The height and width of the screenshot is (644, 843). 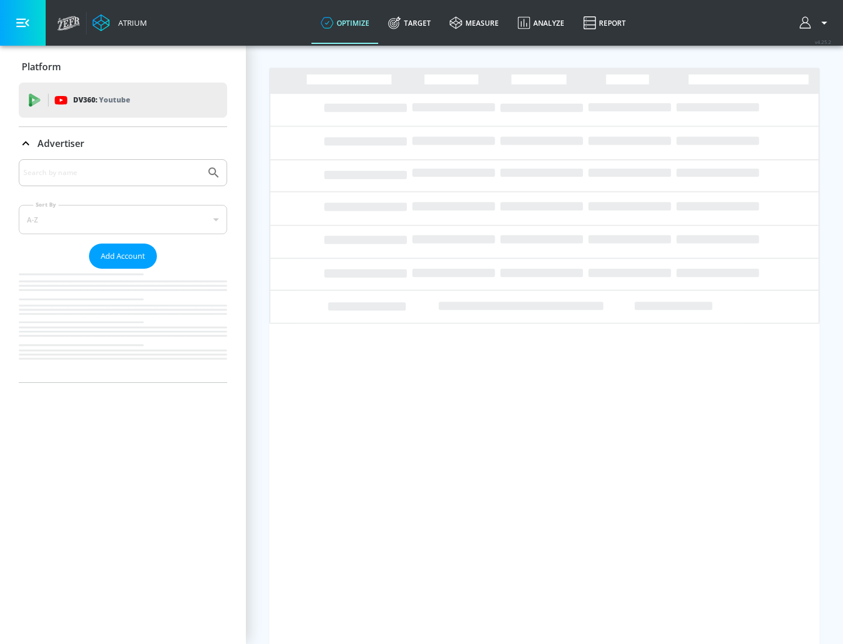 What do you see at coordinates (61, 143) in the screenshot?
I see `p: Advertiser` at bounding box center [61, 143].